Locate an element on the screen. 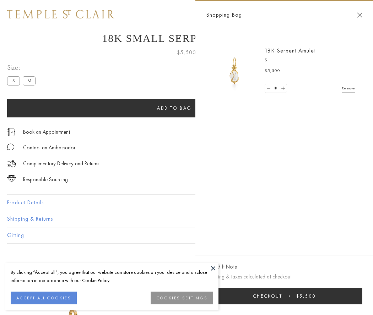  button: Add Gift Note is located at coordinates (221, 267).